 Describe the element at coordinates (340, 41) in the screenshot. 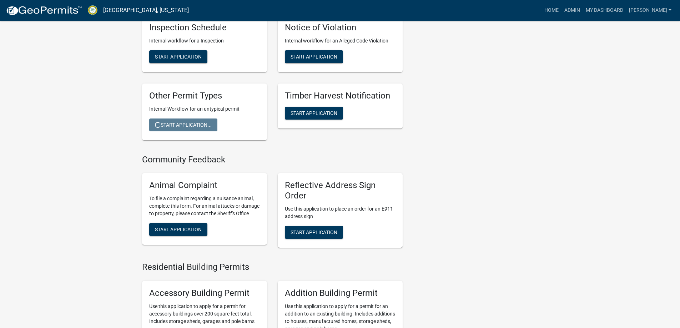

I see `p: Internal workflow for an Alleged Code Violation` at that location.